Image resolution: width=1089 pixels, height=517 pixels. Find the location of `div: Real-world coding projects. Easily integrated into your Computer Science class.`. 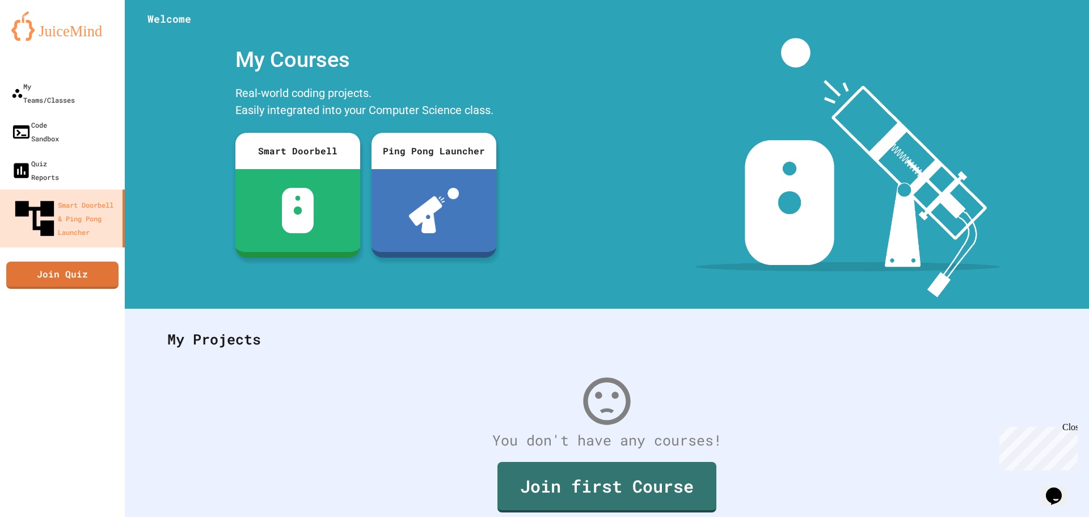

div: Real-world coding projects. Easily integrated into your Computer Science class. is located at coordinates (366, 103).